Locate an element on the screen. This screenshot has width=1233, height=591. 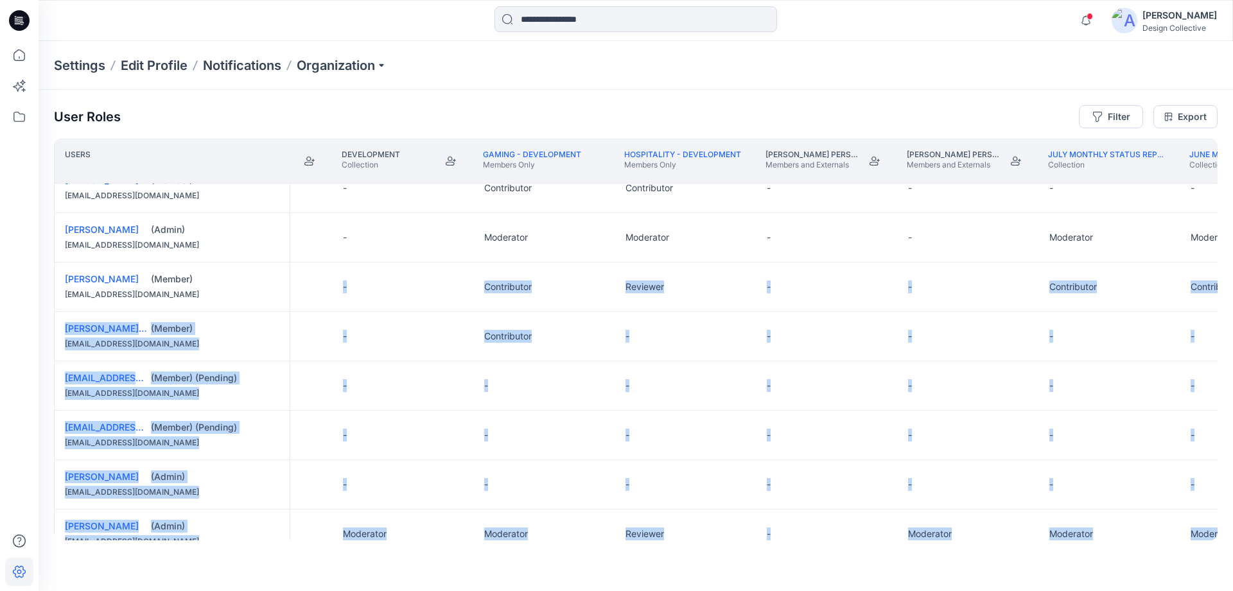
a: July Monthly Status report is located at coordinates (1110, 154).